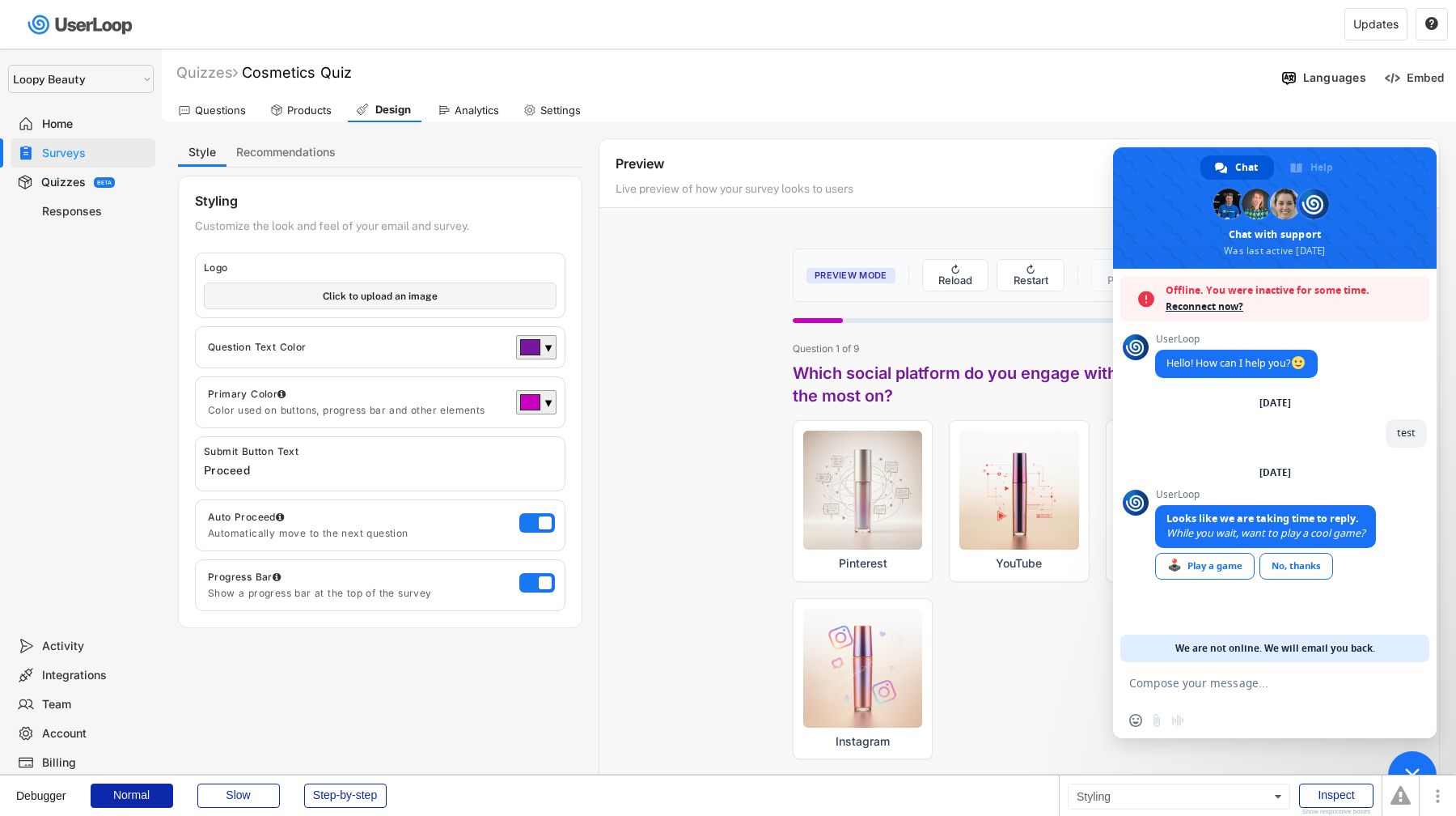 This screenshot has width=1456, height=816. What do you see at coordinates (96, 734) in the screenshot?
I see `div: Account` at bounding box center [96, 734].